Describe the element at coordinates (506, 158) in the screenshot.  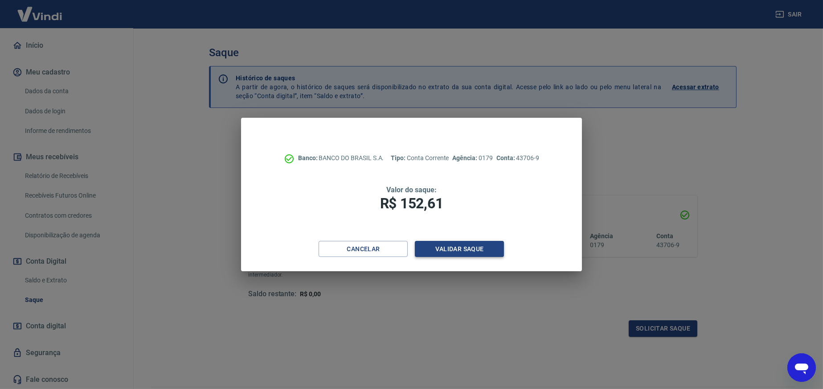
I see `span: Conta:` at that location.